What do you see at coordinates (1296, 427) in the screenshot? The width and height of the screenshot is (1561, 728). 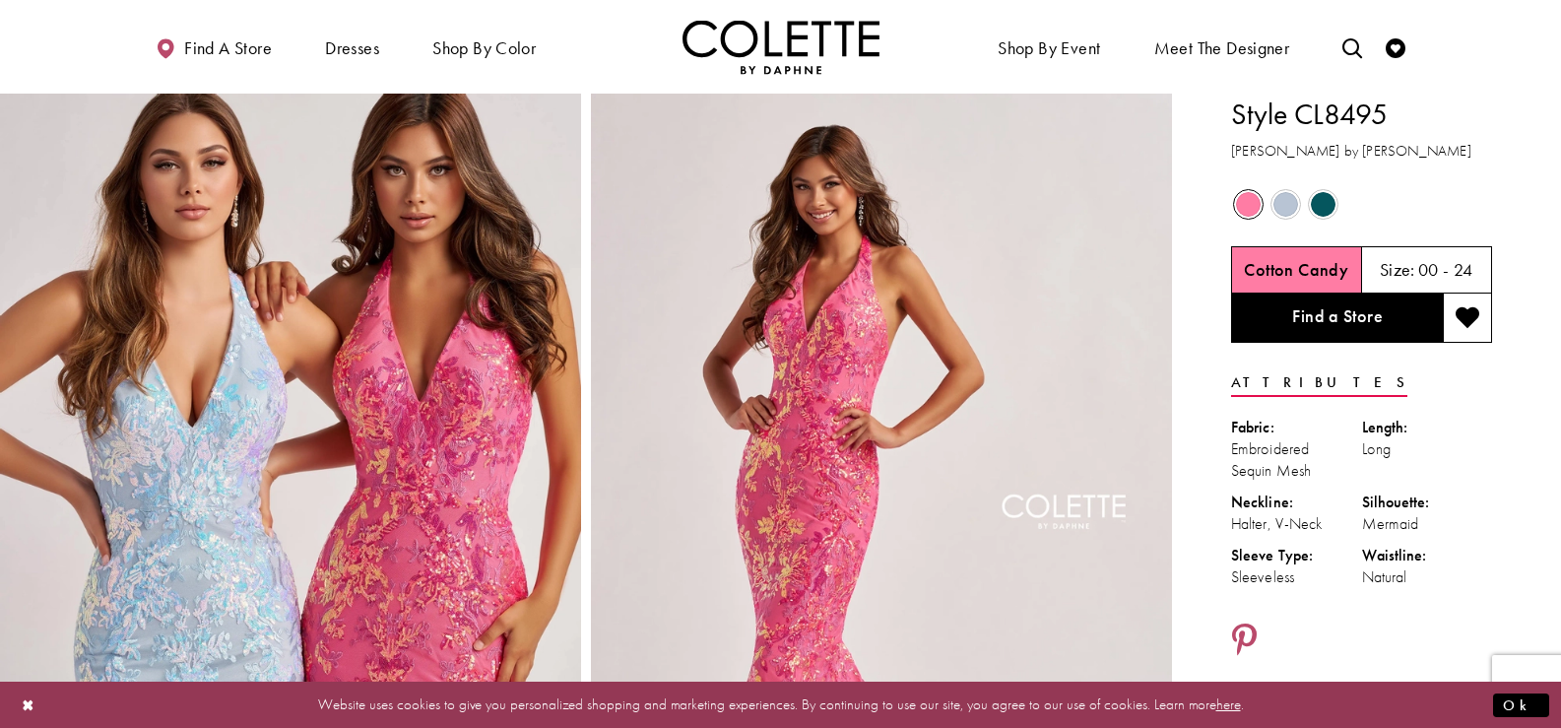 I see `div: Fabric:` at bounding box center [1296, 427].